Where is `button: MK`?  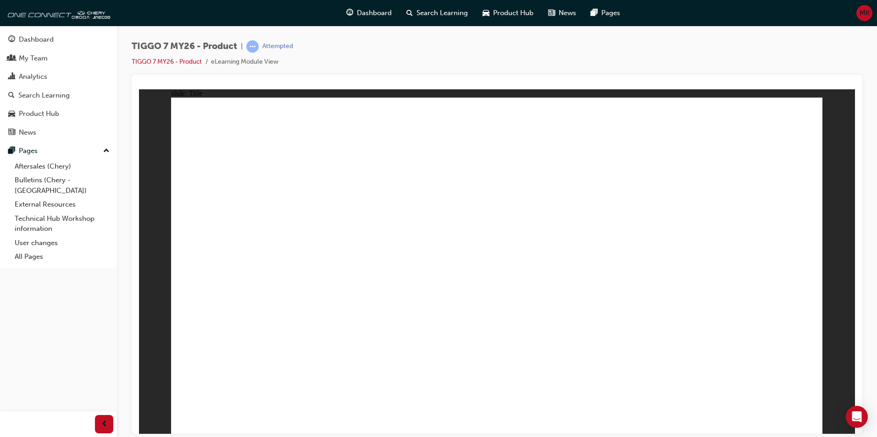 button: MK is located at coordinates (864, 13).